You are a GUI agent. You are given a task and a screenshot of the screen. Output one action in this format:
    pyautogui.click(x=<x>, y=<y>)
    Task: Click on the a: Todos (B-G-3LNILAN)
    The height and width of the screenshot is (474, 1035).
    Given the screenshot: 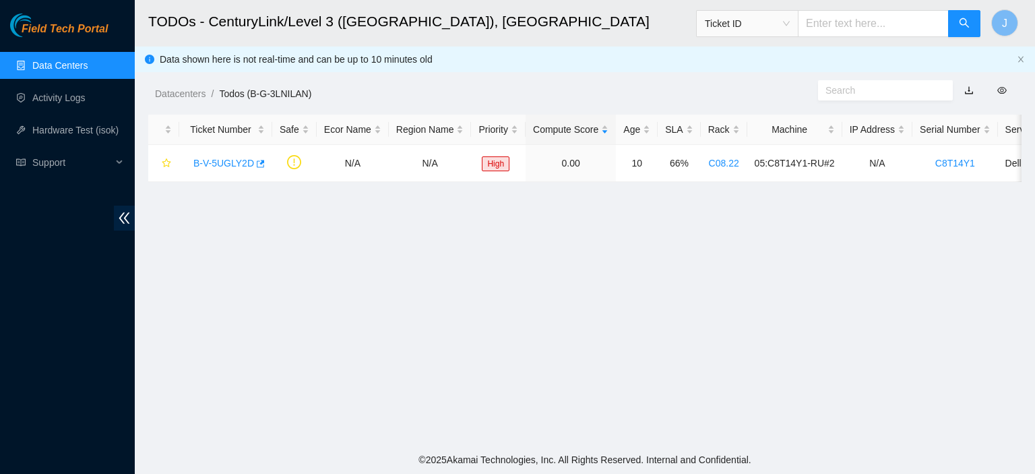 What is the action you would take?
    pyautogui.click(x=265, y=94)
    